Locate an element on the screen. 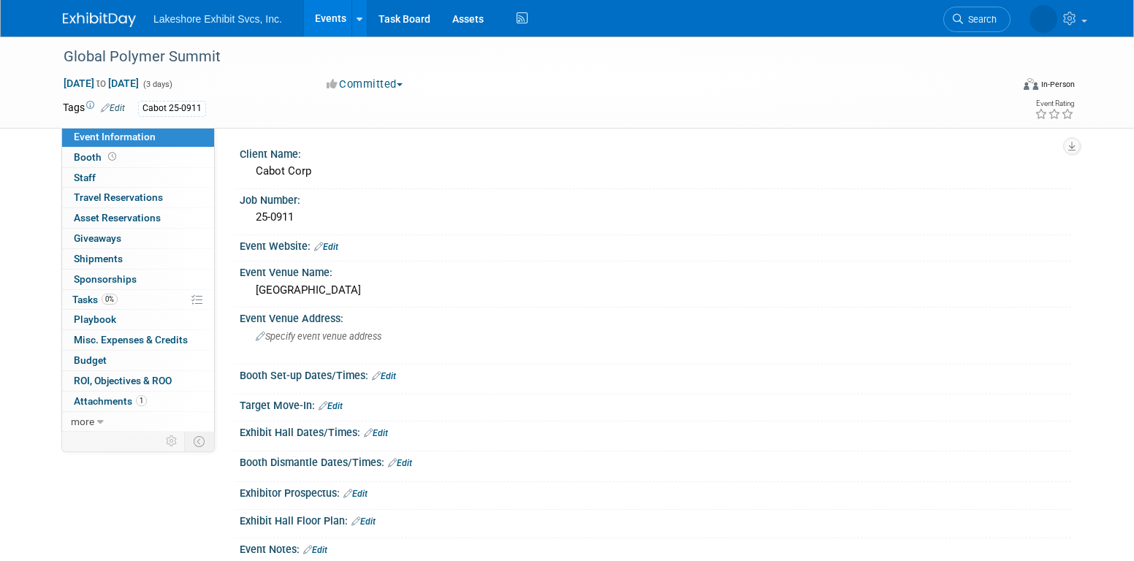 The width and height of the screenshot is (1134, 561). span: 0% is located at coordinates (110, 299).